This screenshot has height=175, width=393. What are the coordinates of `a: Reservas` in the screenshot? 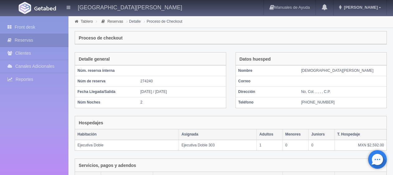 It's located at (115, 21).